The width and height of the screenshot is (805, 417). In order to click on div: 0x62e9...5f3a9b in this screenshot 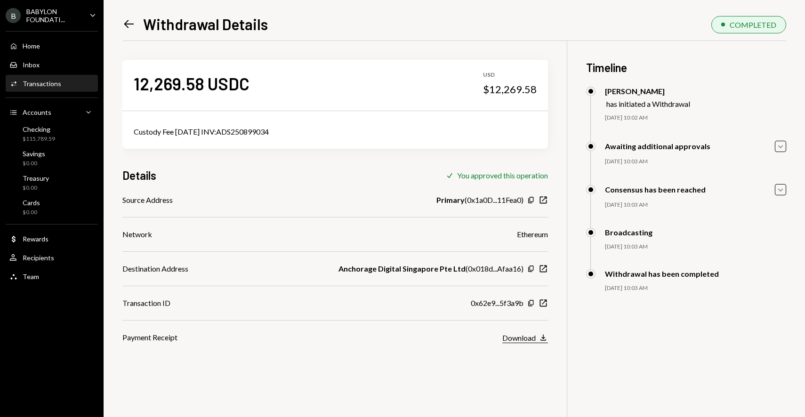, I will do `click(497, 303)`.